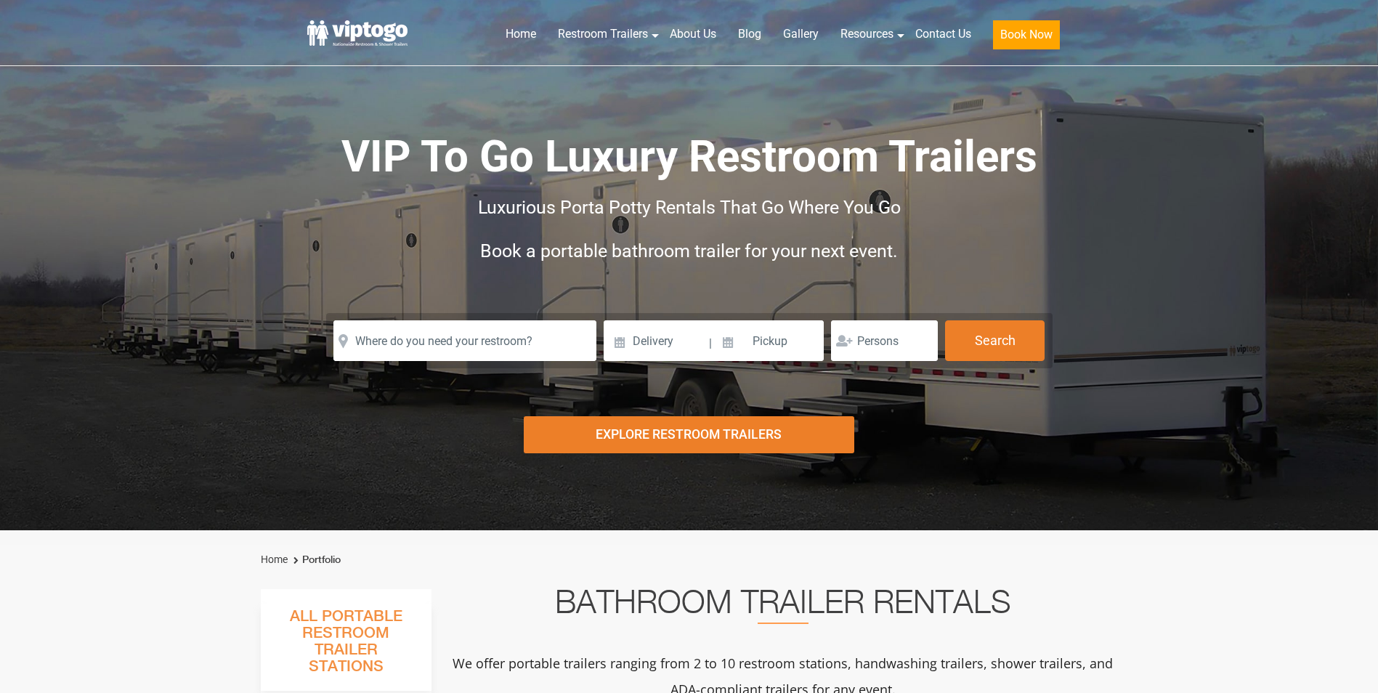 The width and height of the screenshot is (1378, 693). What do you see at coordinates (465, 341) in the screenshot?
I see `input: Where do you need your restroom?` at bounding box center [465, 341].